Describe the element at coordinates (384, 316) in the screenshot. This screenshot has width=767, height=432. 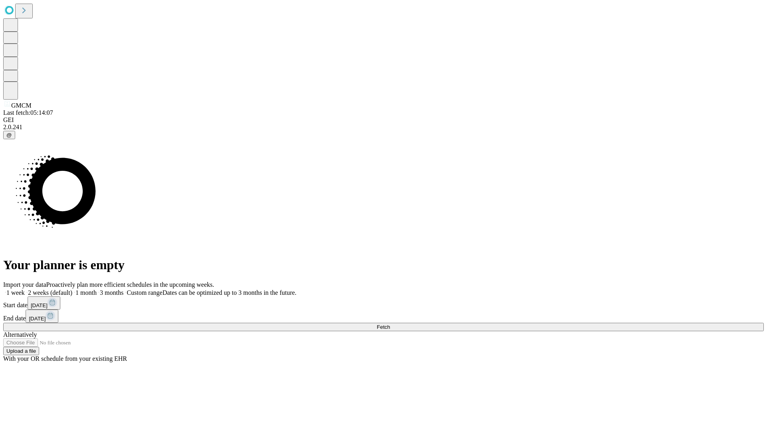
I see `div: End date` at that location.